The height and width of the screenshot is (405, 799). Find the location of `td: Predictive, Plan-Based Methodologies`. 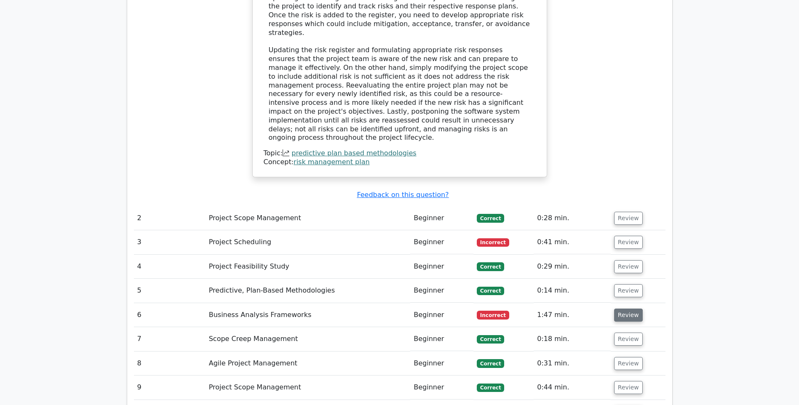

td: Predictive, Plan-Based Methodologies is located at coordinates (308, 291).